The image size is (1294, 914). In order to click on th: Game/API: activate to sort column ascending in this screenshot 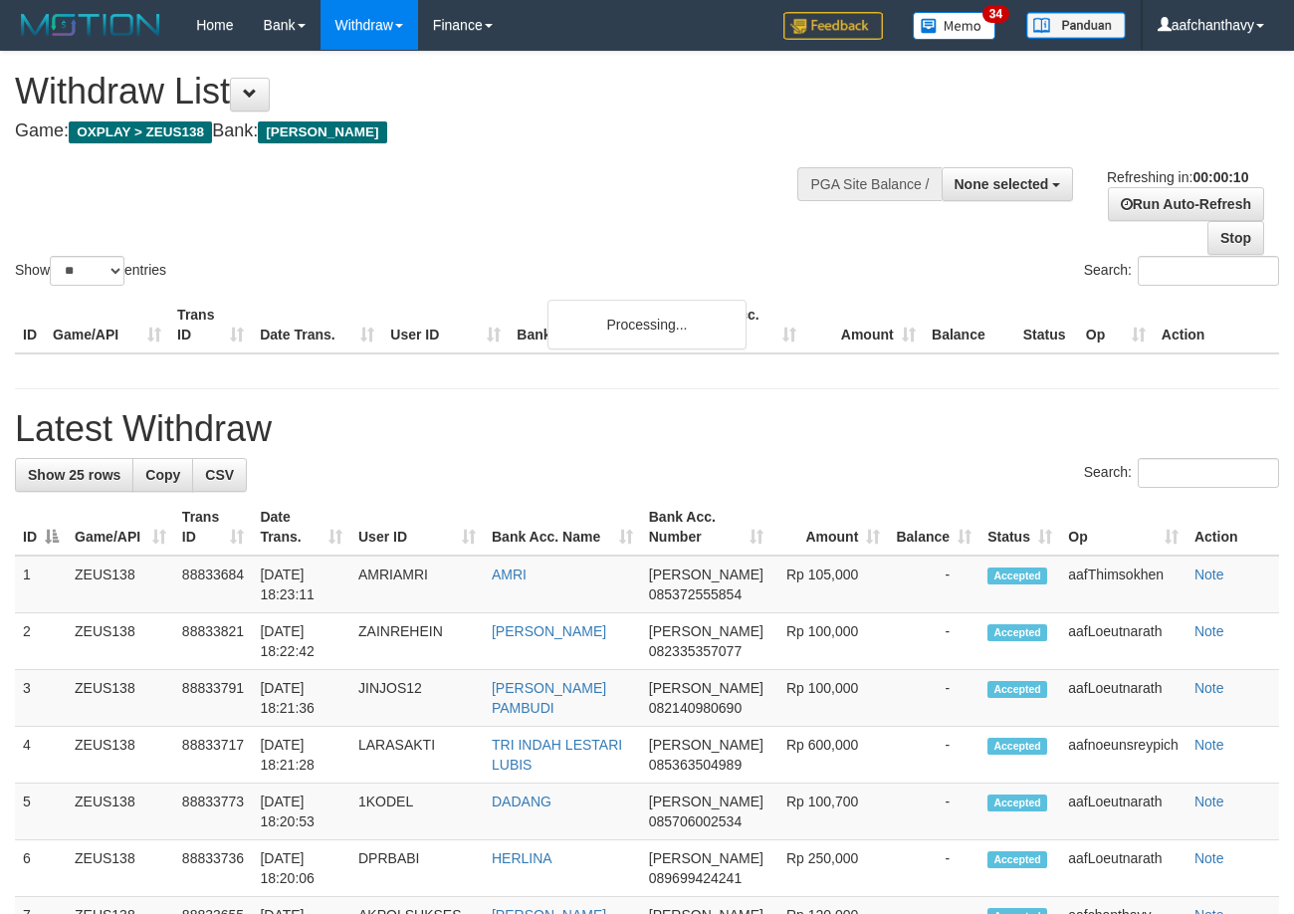, I will do `click(120, 527)`.